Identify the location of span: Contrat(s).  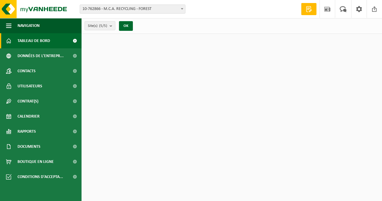
(28, 101).